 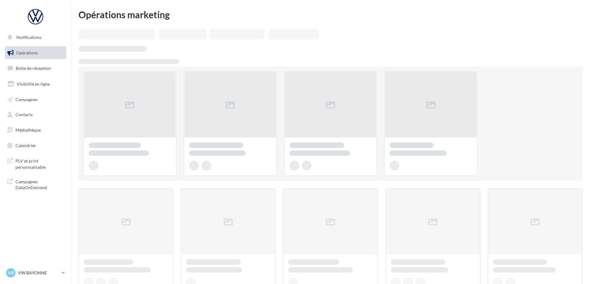 What do you see at coordinates (36, 130) in the screenshot?
I see `a: Médiathèque` at bounding box center [36, 130].